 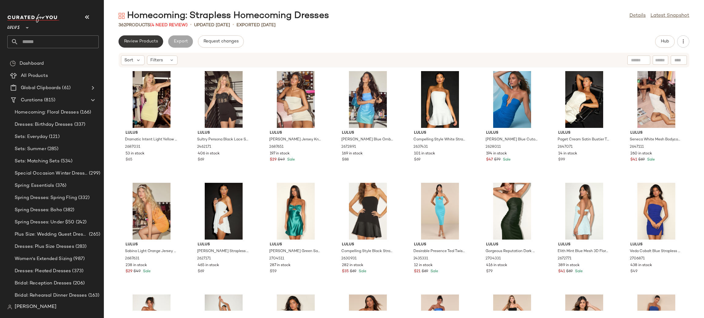 What do you see at coordinates (637, 16) in the screenshot?
I see `a: Details` at bounding box center [637, 16].